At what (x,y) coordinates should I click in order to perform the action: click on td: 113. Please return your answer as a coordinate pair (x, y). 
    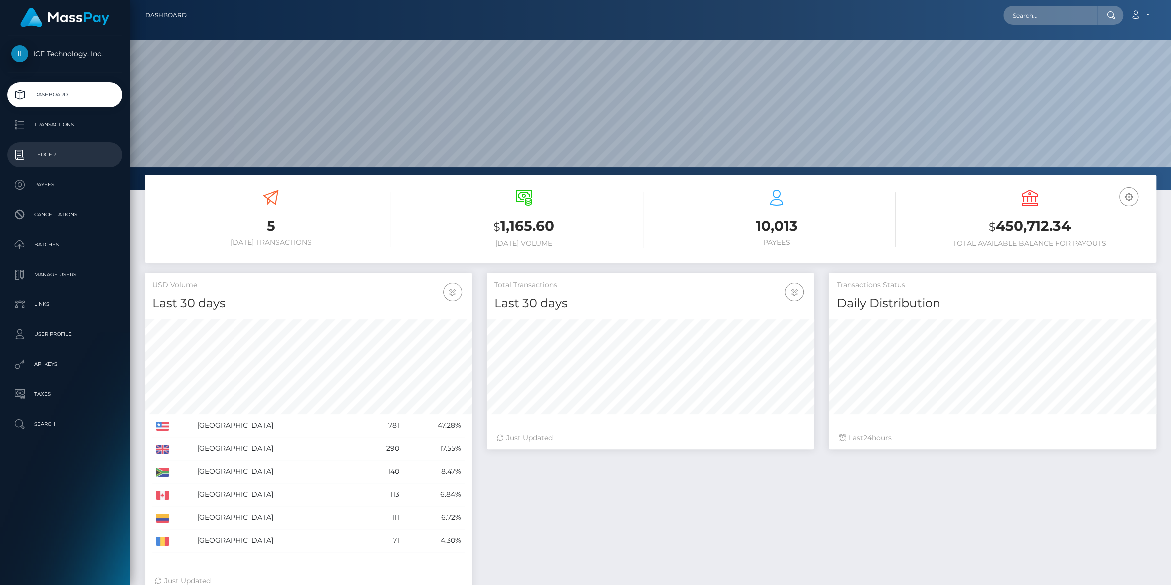
    Looking at the image, I should click on (382, 494).